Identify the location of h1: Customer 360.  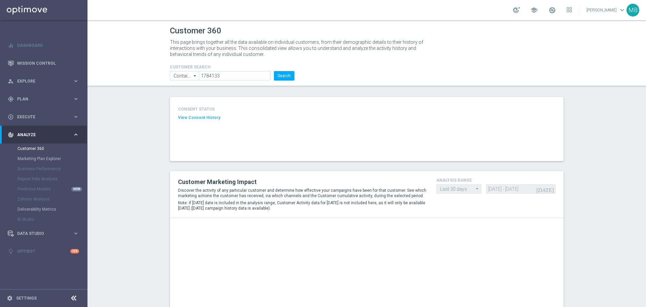
(367, 31).